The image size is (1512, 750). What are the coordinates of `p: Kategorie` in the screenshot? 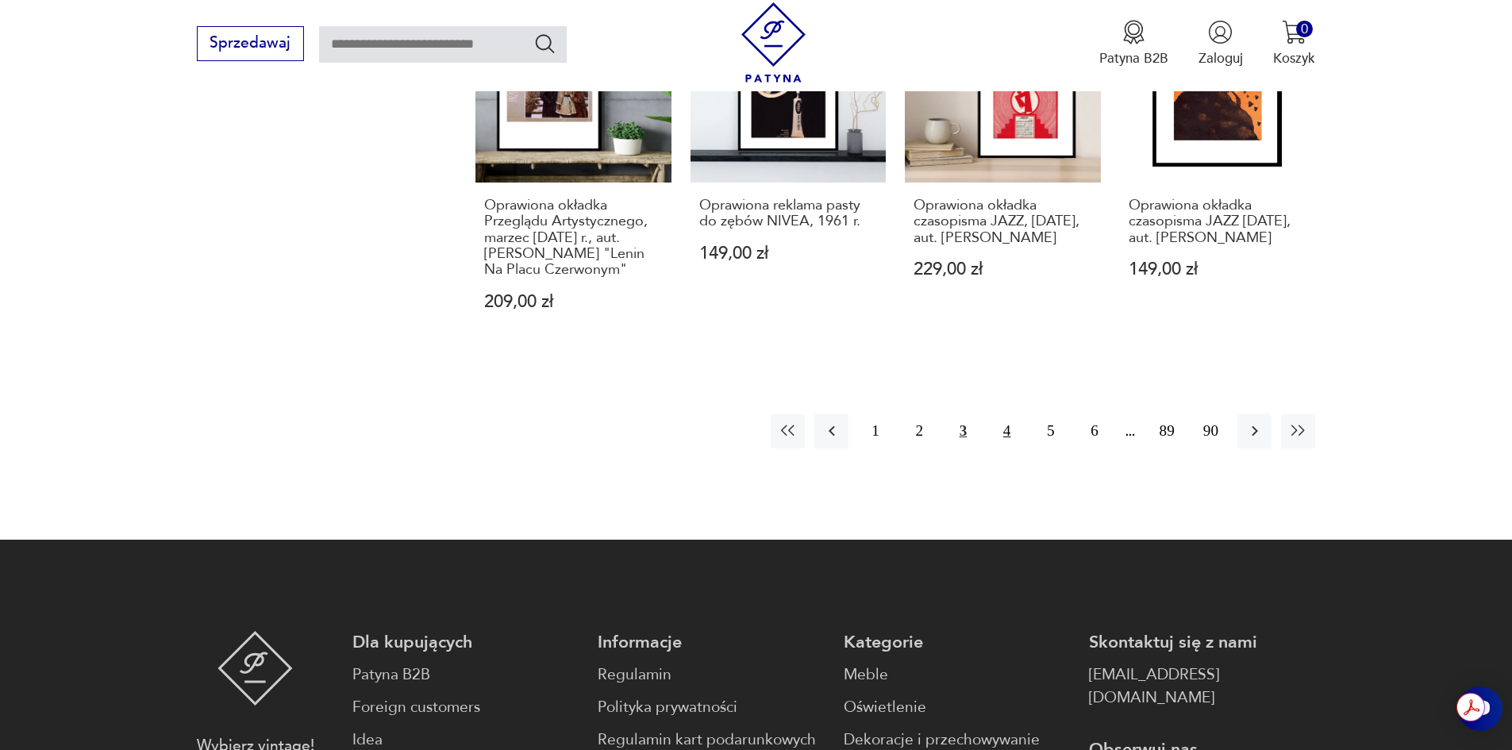 It's located at (957, 642).